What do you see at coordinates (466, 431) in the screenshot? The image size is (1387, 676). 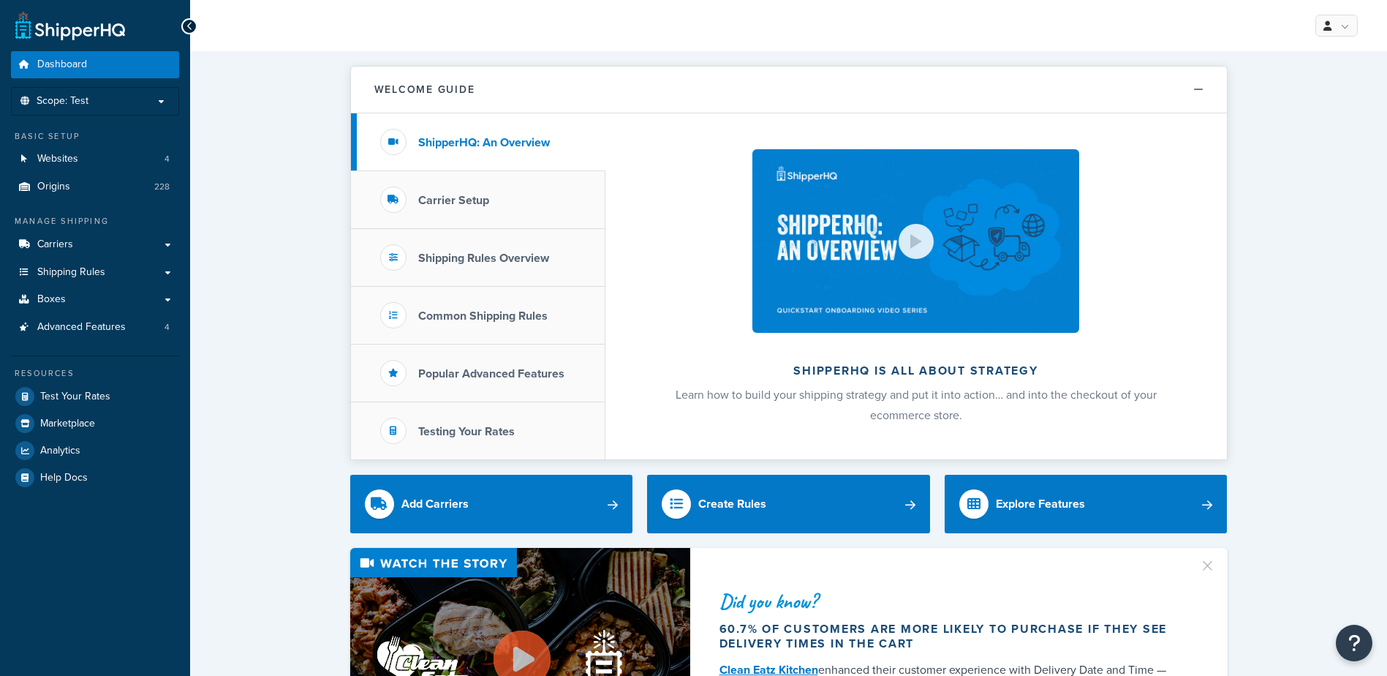 I see `h3: Testing Your Rates` at bounding box center [466, 431].